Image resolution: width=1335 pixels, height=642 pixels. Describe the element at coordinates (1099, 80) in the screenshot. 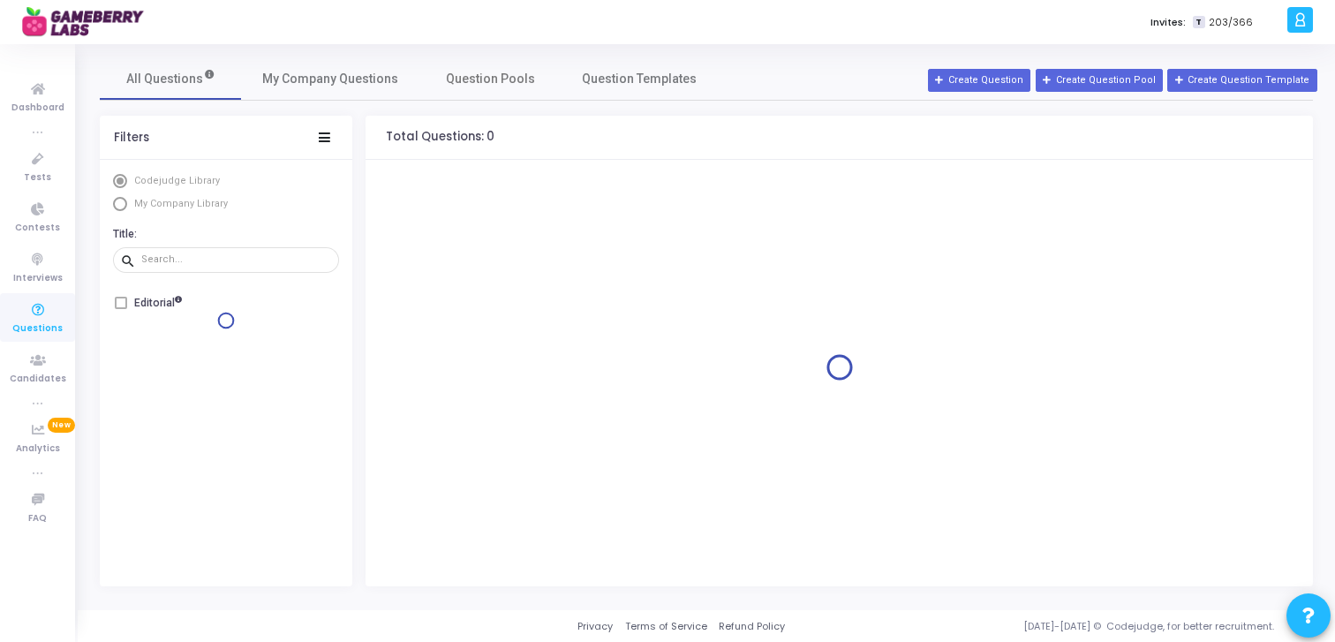

I see `button: Create Question Pool` at that location.